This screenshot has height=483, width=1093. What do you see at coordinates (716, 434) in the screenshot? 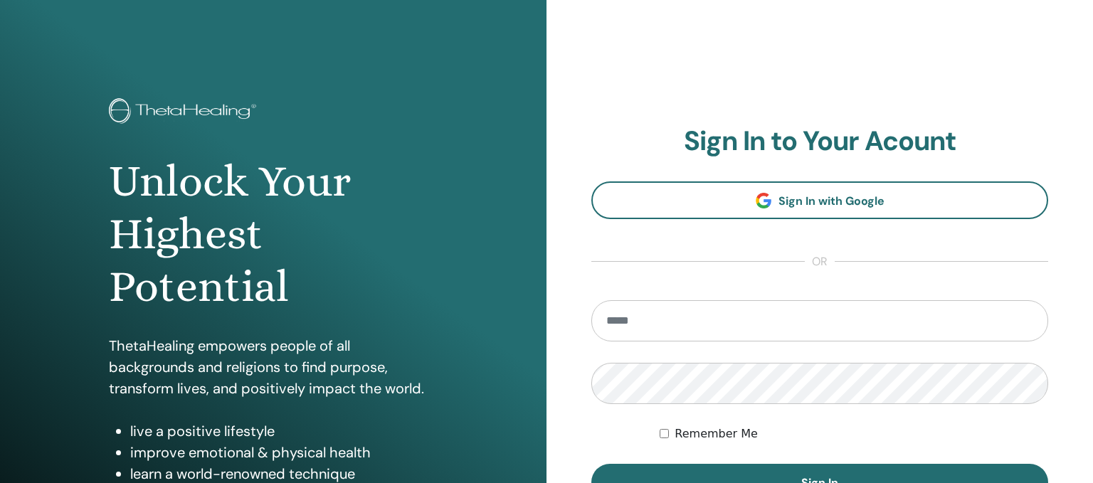
I see `label: Remember Me` at bounding box center [716, 434].